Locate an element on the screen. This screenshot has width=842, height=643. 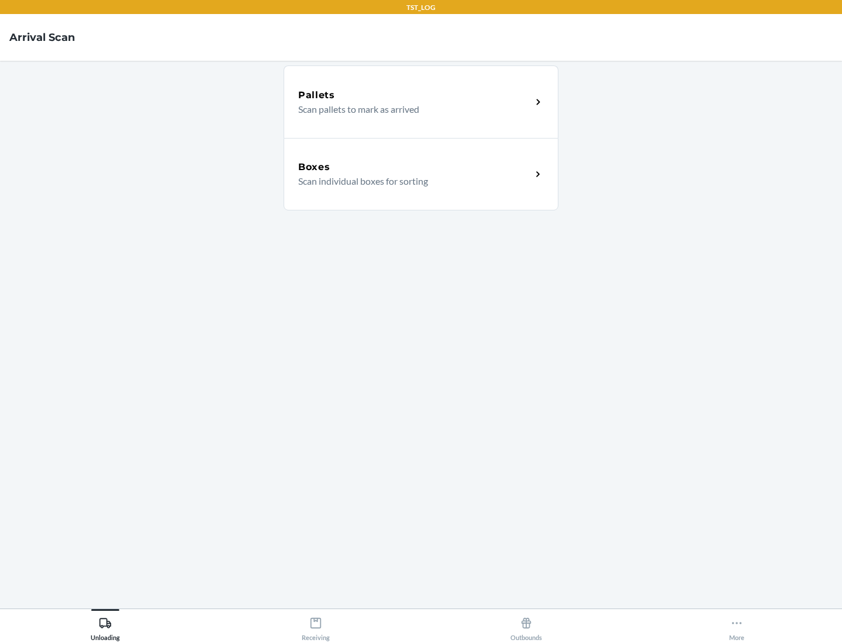
p: Scan individual boxes for sorting is located at coordinates (410, 181).